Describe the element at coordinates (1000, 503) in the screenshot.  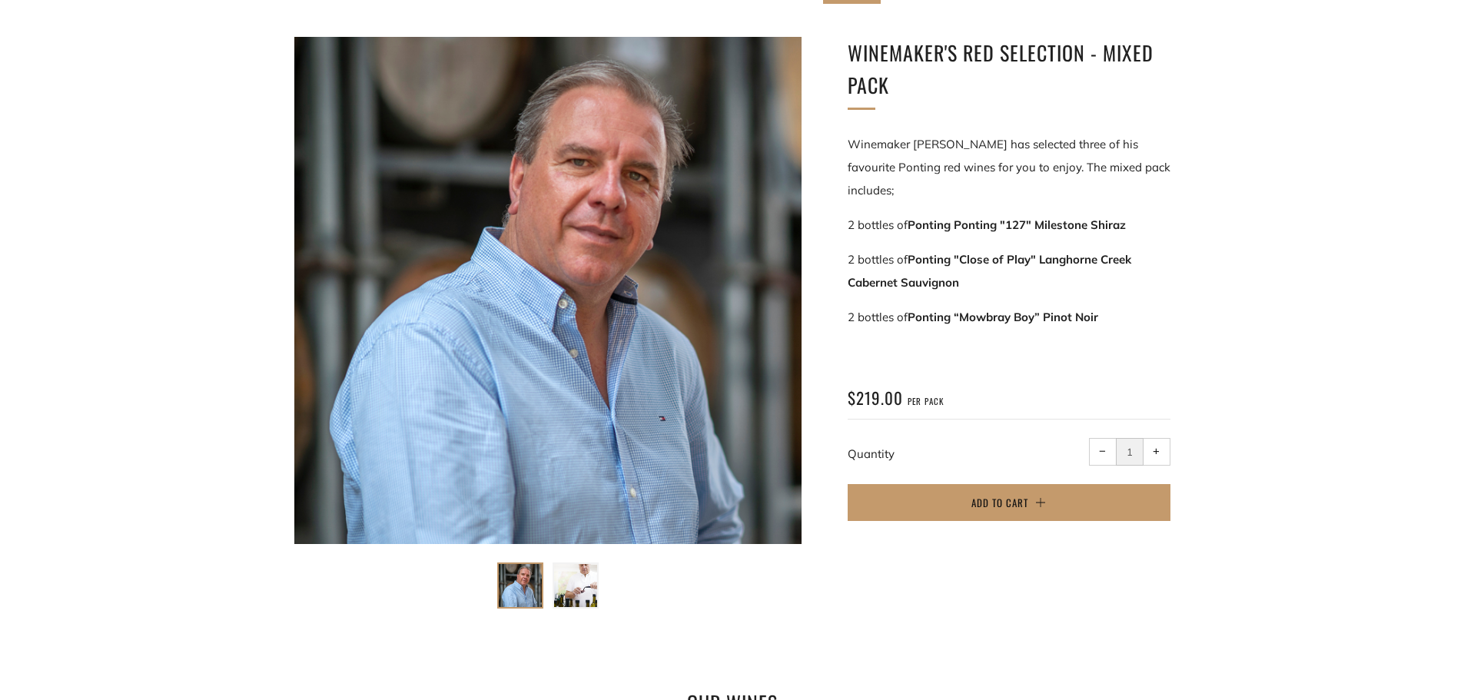
I see `span: Add to Cart` at that location.